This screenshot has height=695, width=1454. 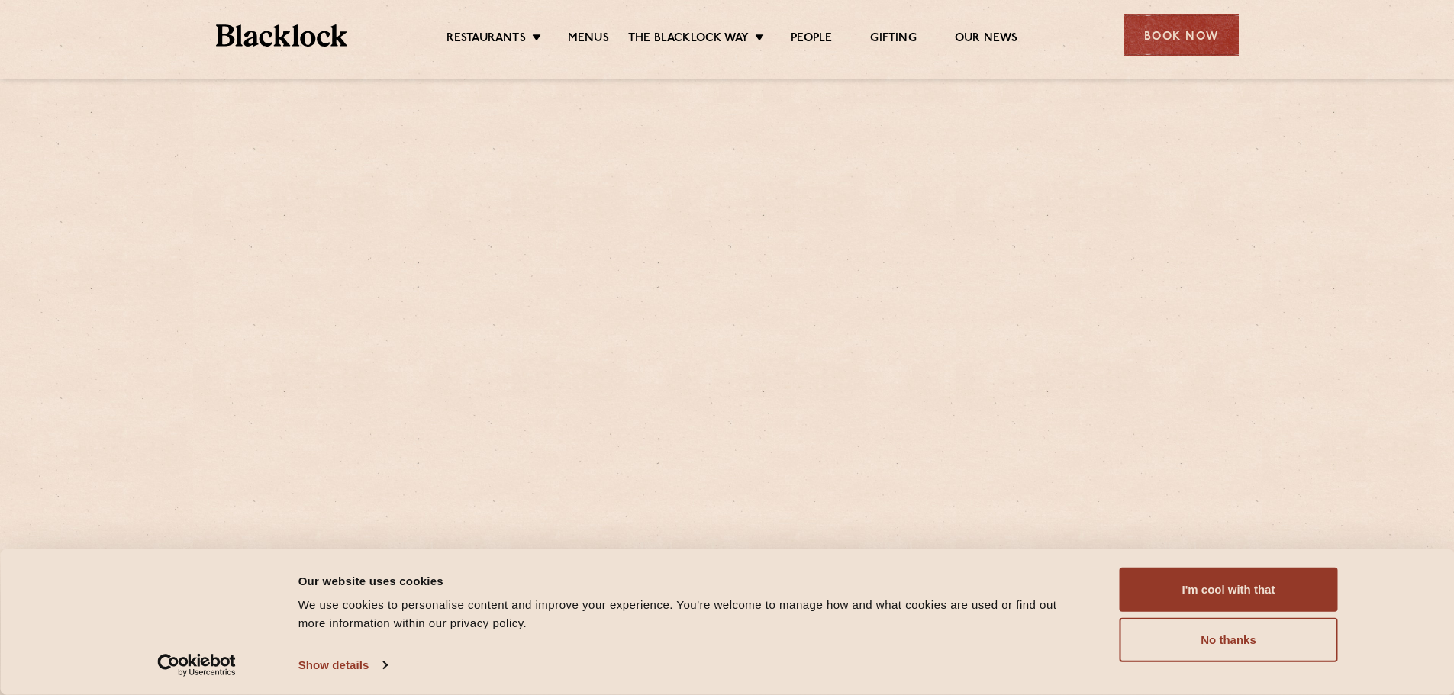 What do you see at coordinates (893, 40) in the screenshot?
I see `a: Gifting` at bounding box center [893, 40].